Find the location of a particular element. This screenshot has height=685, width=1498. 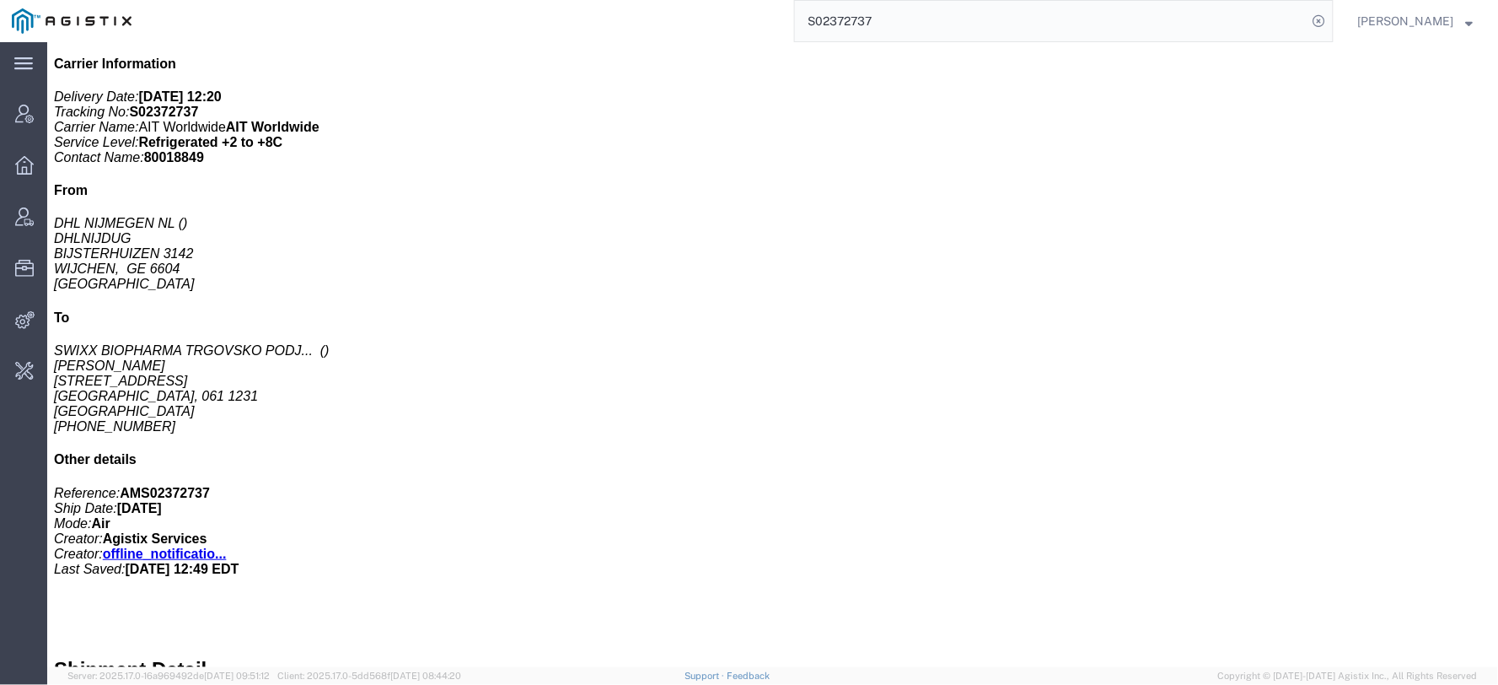

input: Search for shipment number, reference number is located at coordinates (1051, 21).